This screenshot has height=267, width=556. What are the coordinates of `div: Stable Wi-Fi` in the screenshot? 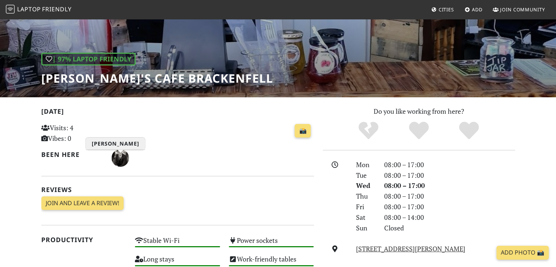 It's located at (177, 243).